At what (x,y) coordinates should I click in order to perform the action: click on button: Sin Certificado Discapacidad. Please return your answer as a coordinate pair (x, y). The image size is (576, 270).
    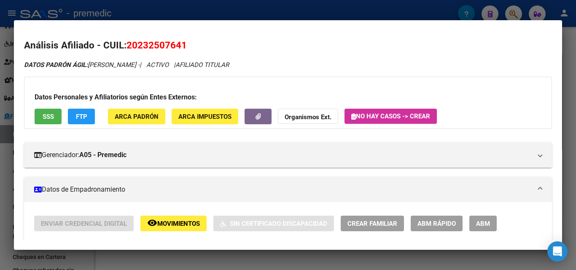
    Looking at the image, I should click on (274, 224).